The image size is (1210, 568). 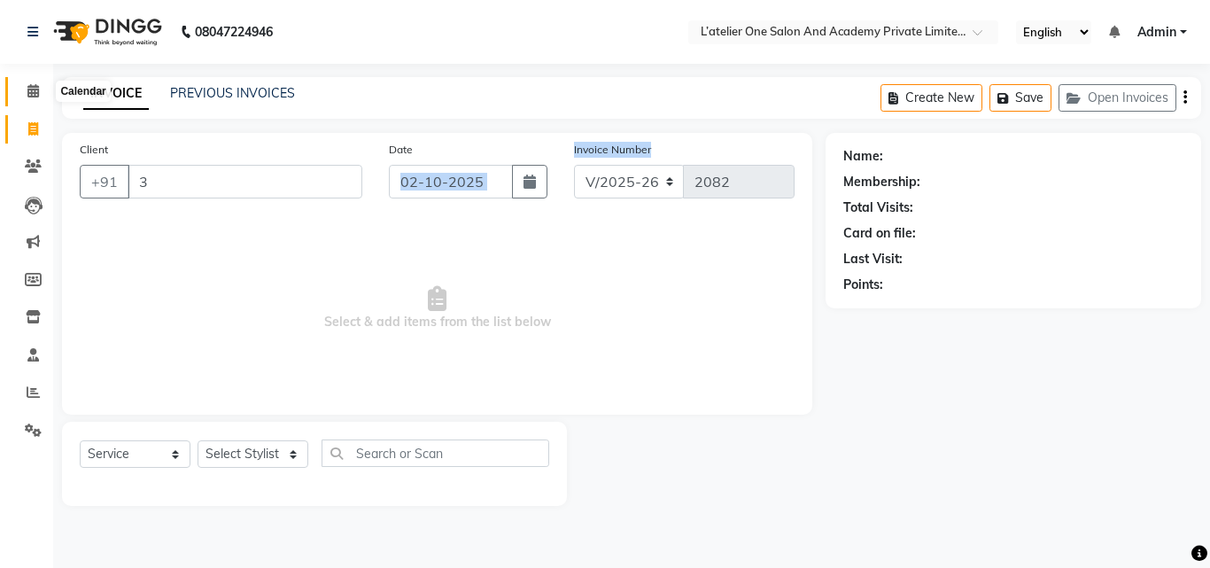 I want to click on button: +91, so click(x=105, y=182).